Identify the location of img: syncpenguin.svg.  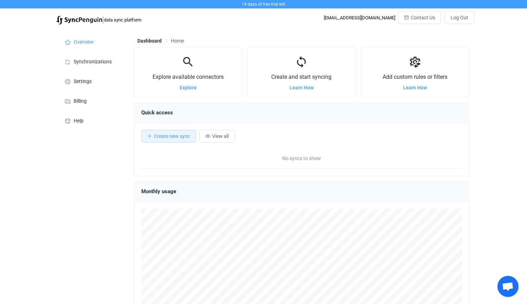
(79, 20).